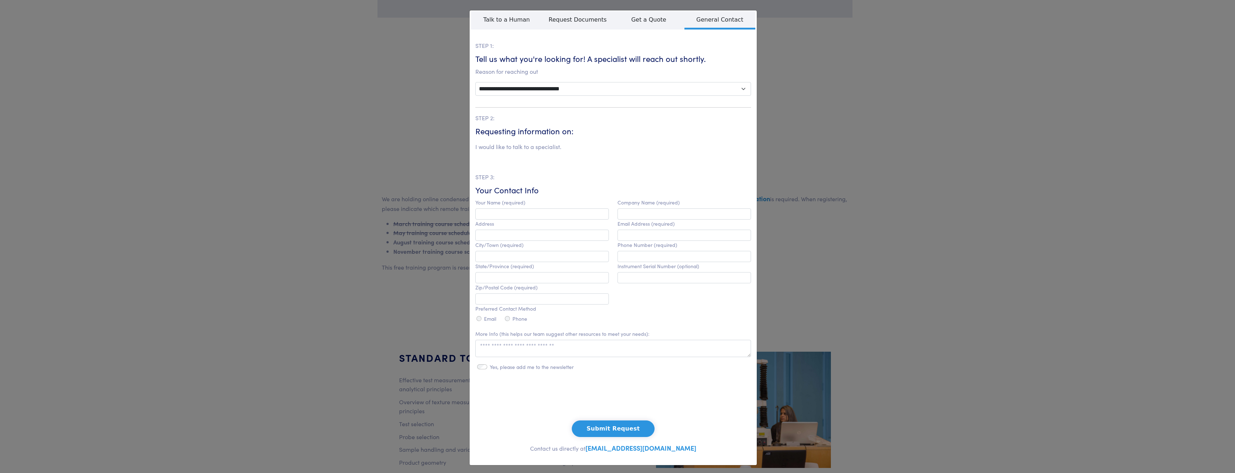  I want to click on li: I would like to talk to a specialist., so click(518, 147).